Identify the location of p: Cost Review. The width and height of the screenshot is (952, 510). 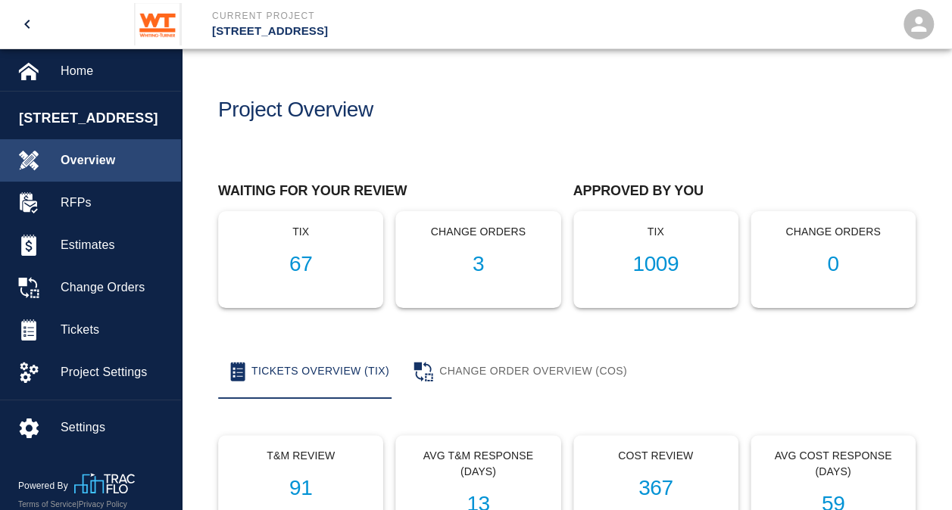
(656, 456).